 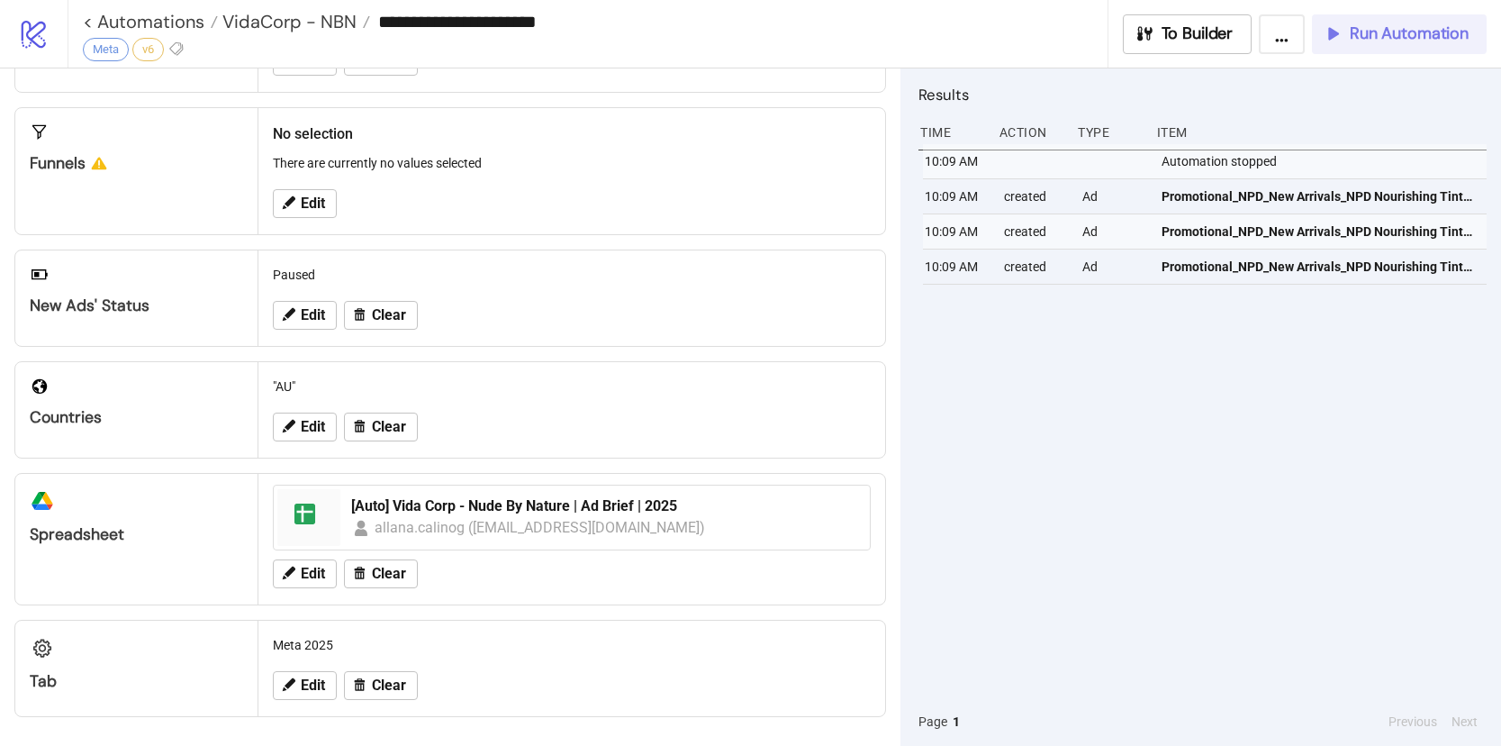 What do you see at coordinates (1399, 34) in the screenshot?
I see `button: Run Automation` at bounding box center [1399, 34].